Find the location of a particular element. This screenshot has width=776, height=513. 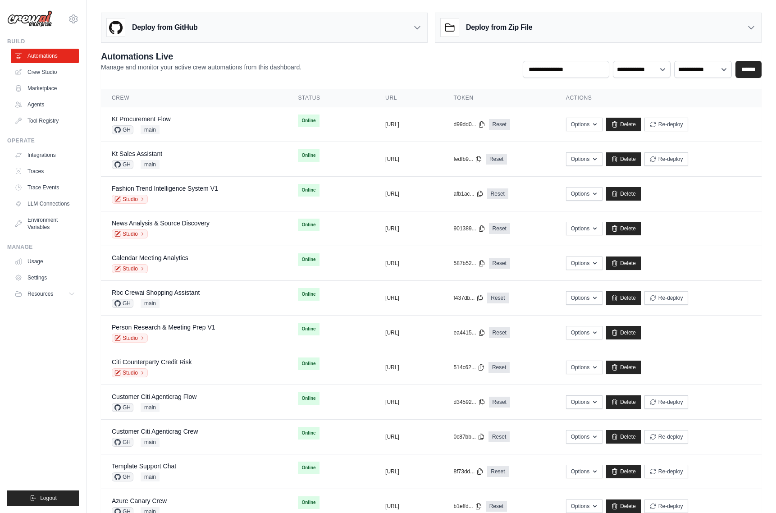

a: Azure Canary Crew is located at coordinates (139, 501).